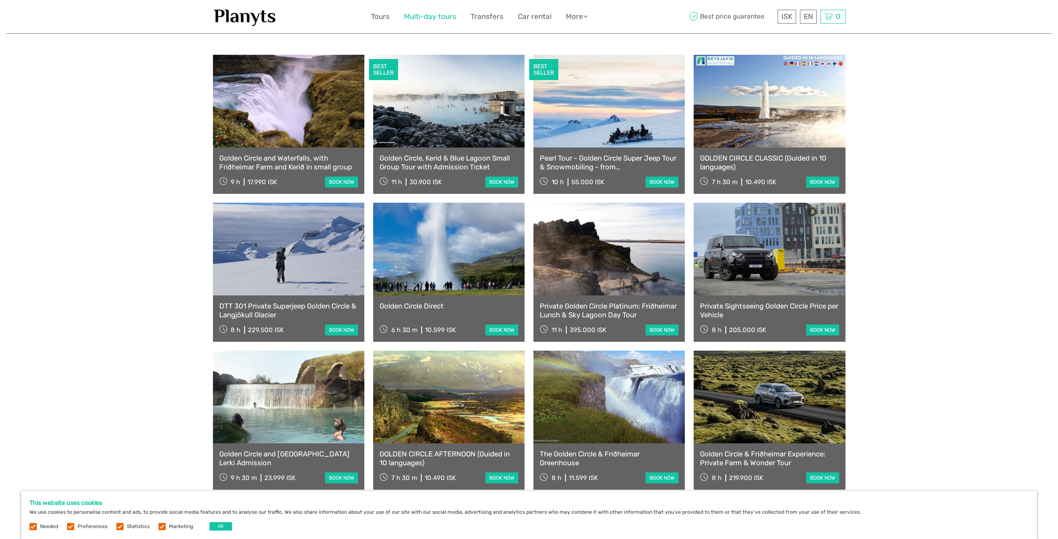  Describe the element at coordinates (769, 458) in the screenshot. I see `a: Golden Circle & Friðheimar Experience: Private Farm & Wonder Tour` at that location.